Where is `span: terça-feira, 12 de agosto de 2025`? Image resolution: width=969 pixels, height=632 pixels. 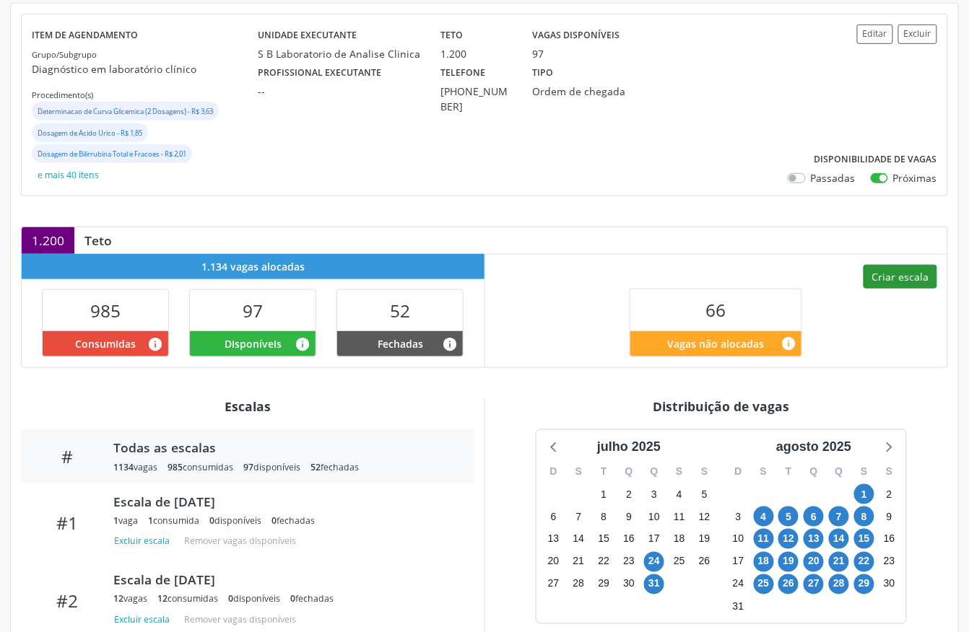 span: terça-feira, 12 de agosto de 2025 is located at coordinates (788, 539).